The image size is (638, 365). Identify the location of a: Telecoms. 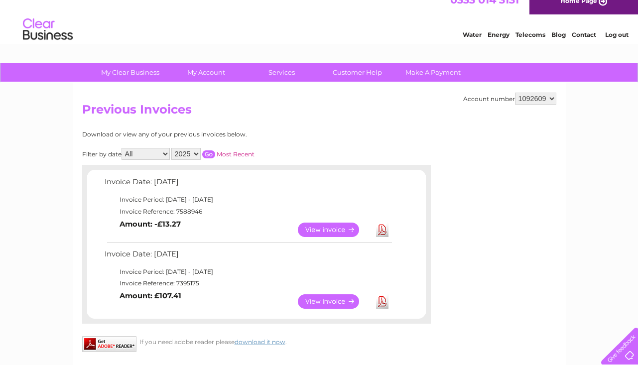
(531, 46).